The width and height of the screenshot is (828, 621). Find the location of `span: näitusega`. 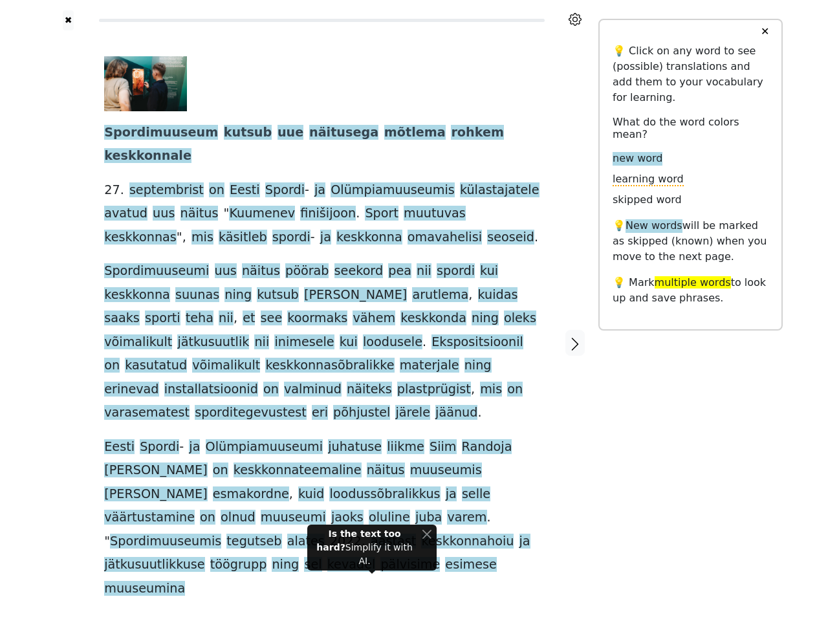

span: näitusega is located at coordinates (343, 133).